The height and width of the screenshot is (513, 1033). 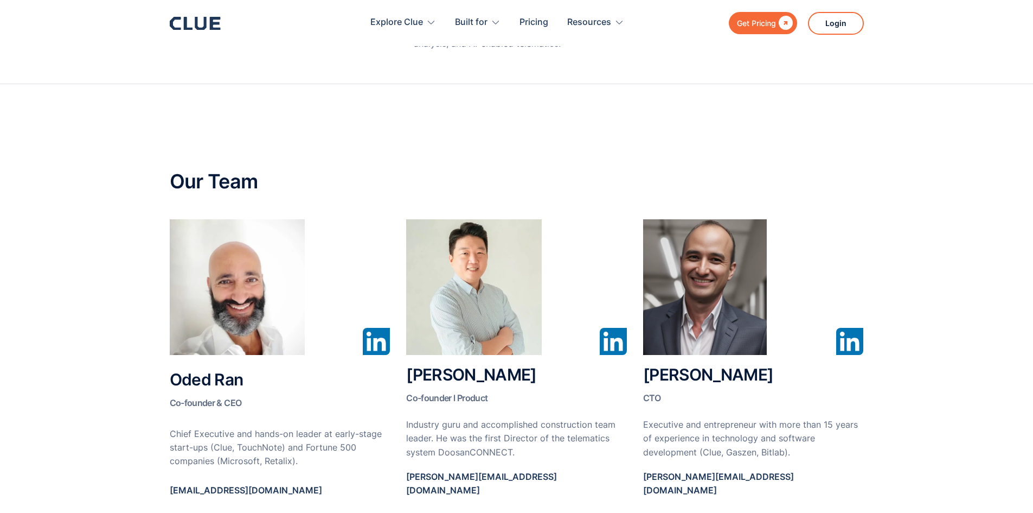 What do you see at coordinates (516, 438) in the screenshot?
I see `p: Industry guru and accomplished construction team leader. He was the first Director of the telemat...` at bounding box center [516, 438].